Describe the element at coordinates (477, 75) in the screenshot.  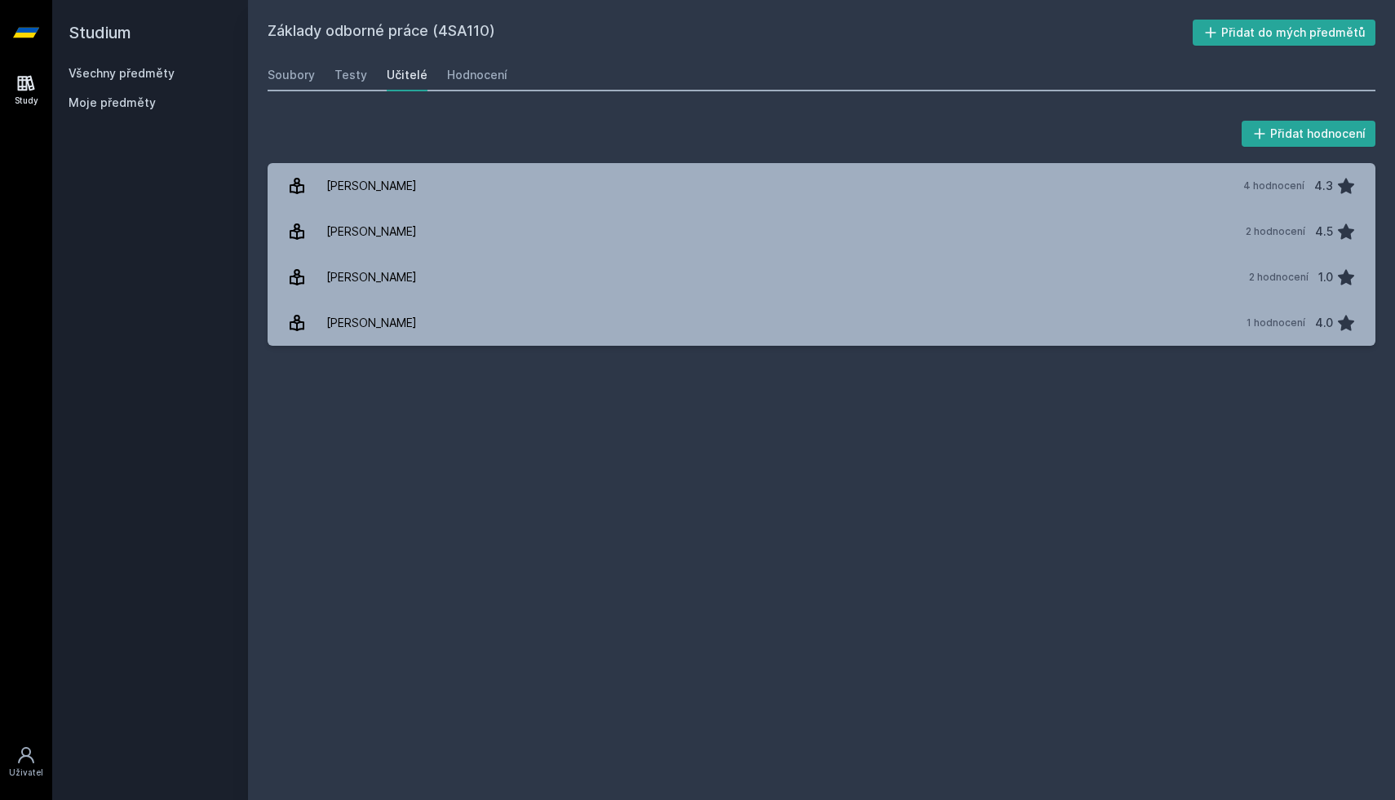
I see `div: Hodnocení` at that location.